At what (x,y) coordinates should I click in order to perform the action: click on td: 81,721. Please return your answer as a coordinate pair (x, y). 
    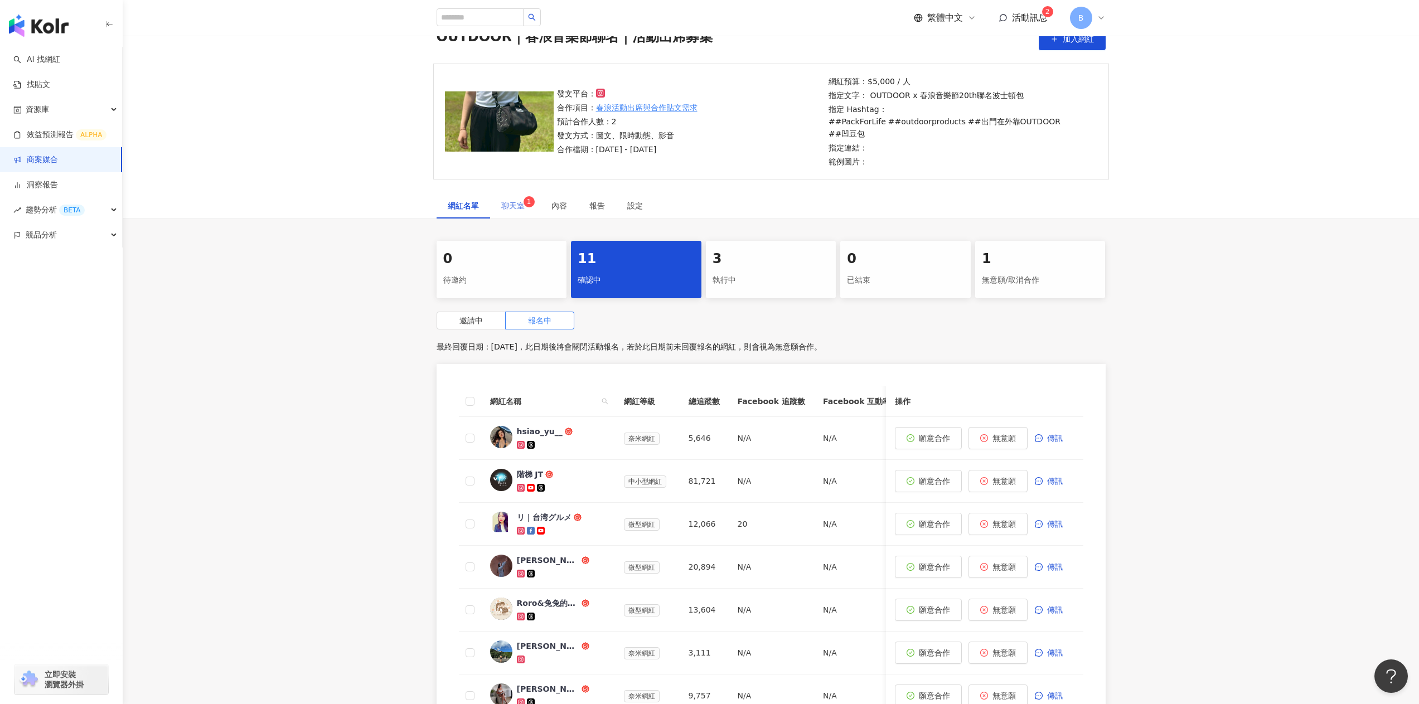
    Looking at the image, I should click on (704, 481).